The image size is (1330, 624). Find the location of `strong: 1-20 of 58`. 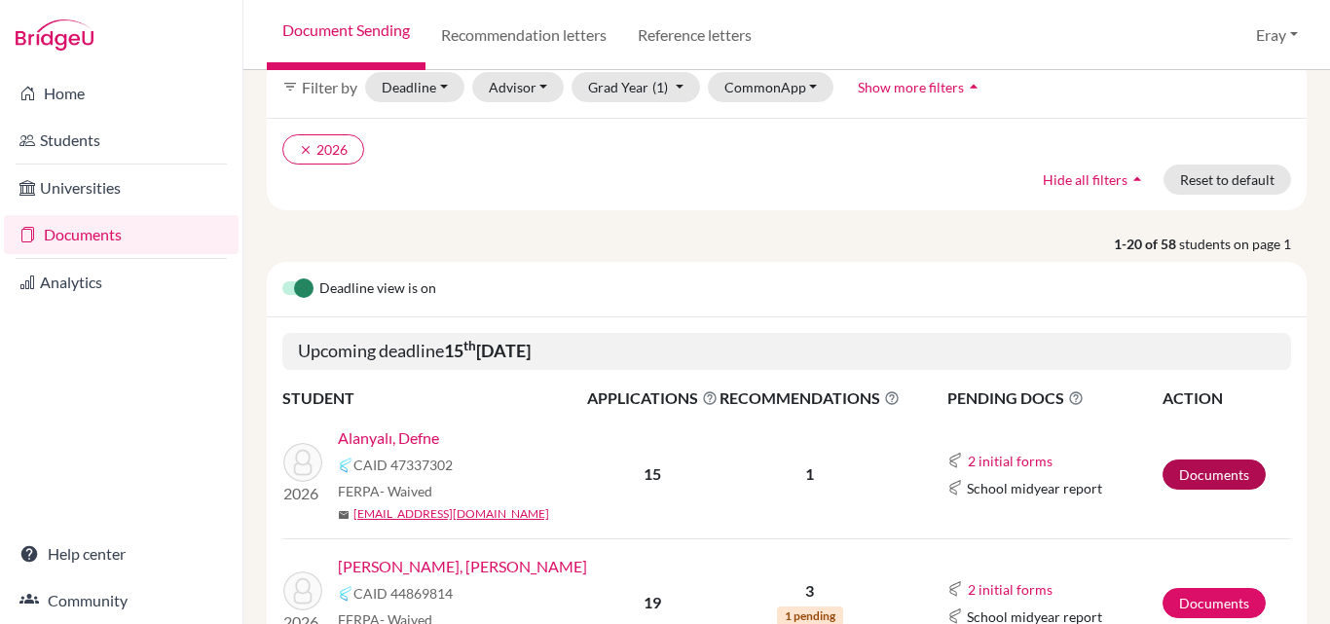

strong: 1-20 of 58 is located at coordinates (1146, 243).